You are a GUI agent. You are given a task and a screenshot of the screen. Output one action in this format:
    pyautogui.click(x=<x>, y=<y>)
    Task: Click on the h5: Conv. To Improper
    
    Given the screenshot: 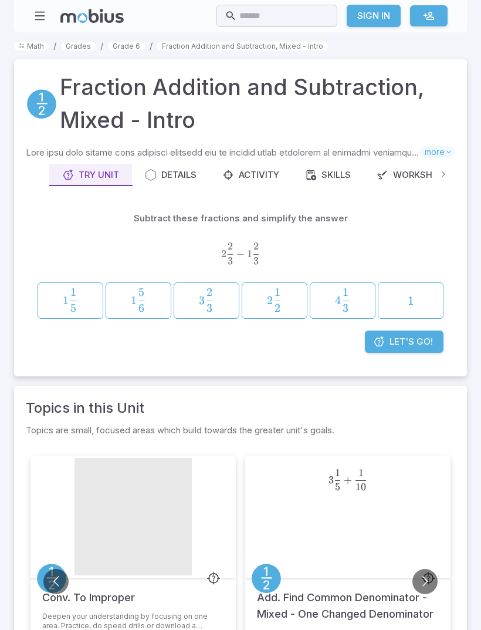 What is the action you would take?
    pyautogui.click(x=89, y=592)
    